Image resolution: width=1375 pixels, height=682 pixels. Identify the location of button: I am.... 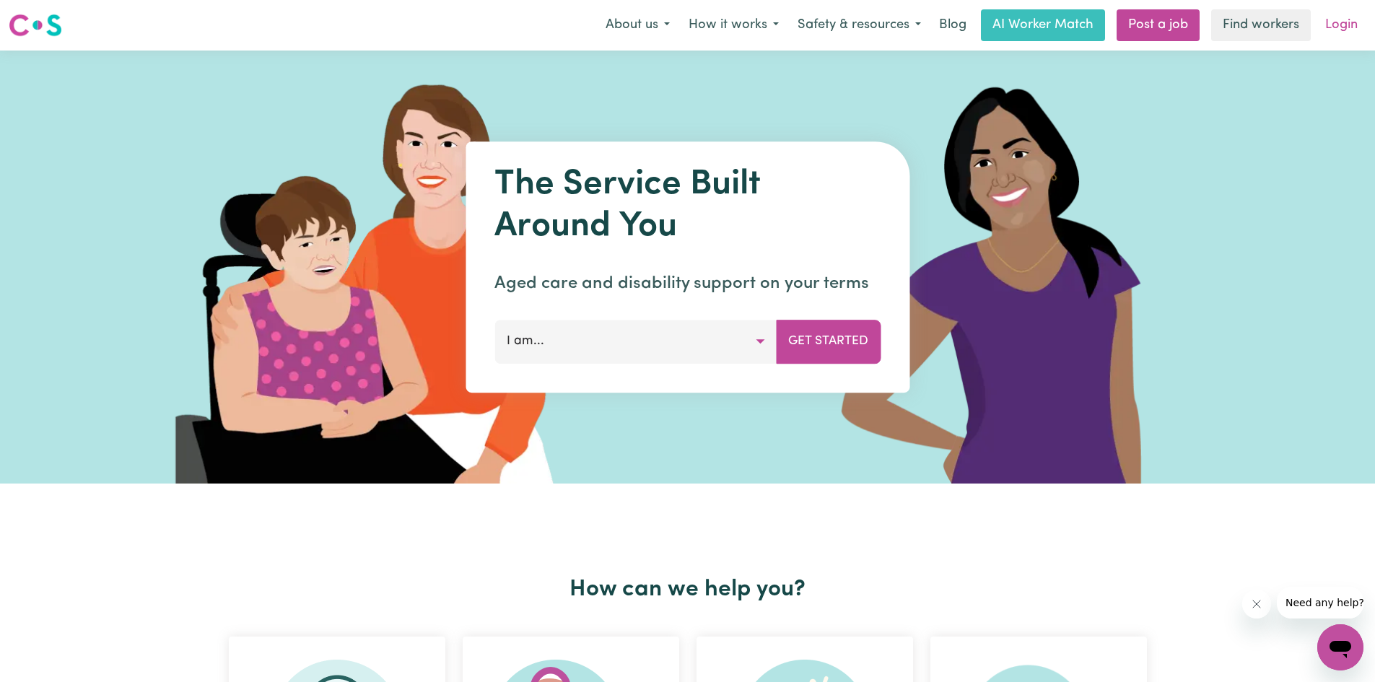
(635, 341).